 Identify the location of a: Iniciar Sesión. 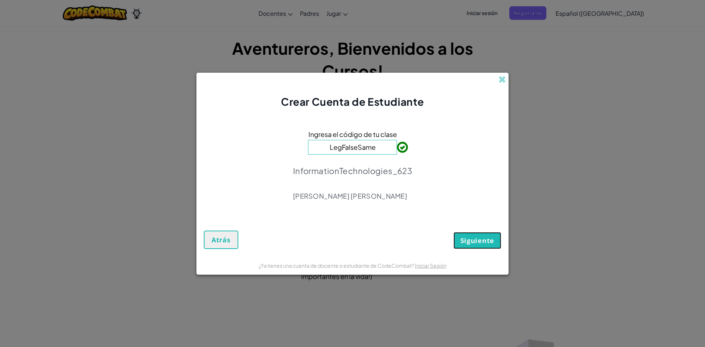
(431, 266).